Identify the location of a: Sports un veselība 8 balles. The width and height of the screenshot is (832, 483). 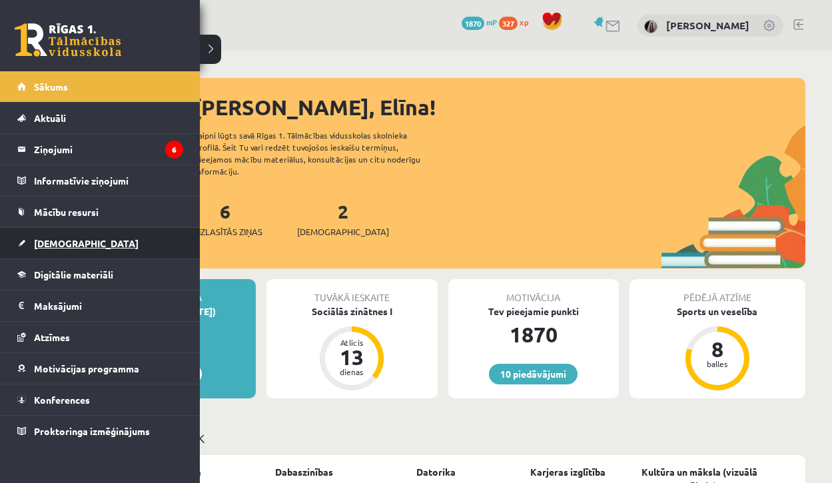
(717, 348).